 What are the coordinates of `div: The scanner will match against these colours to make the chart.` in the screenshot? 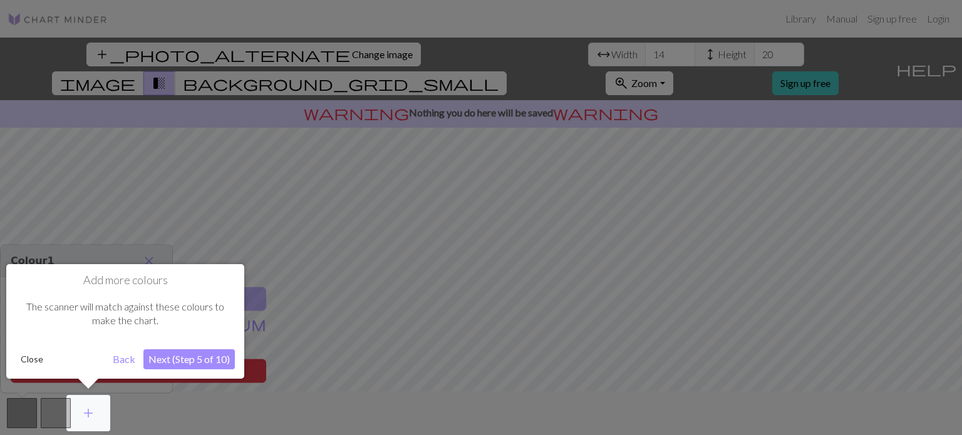 It's located at (125, 314).